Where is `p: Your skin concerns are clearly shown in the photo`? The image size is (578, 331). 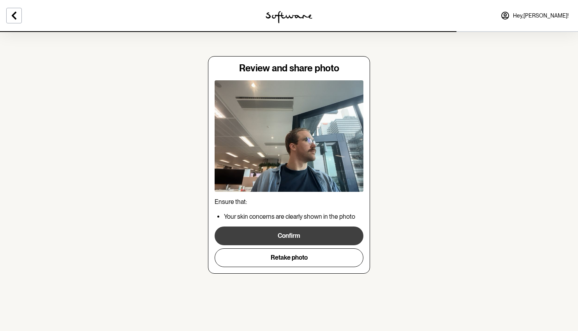 p: Your skin concerns are clearly shown in the photo is located at coordinates (294, 216).